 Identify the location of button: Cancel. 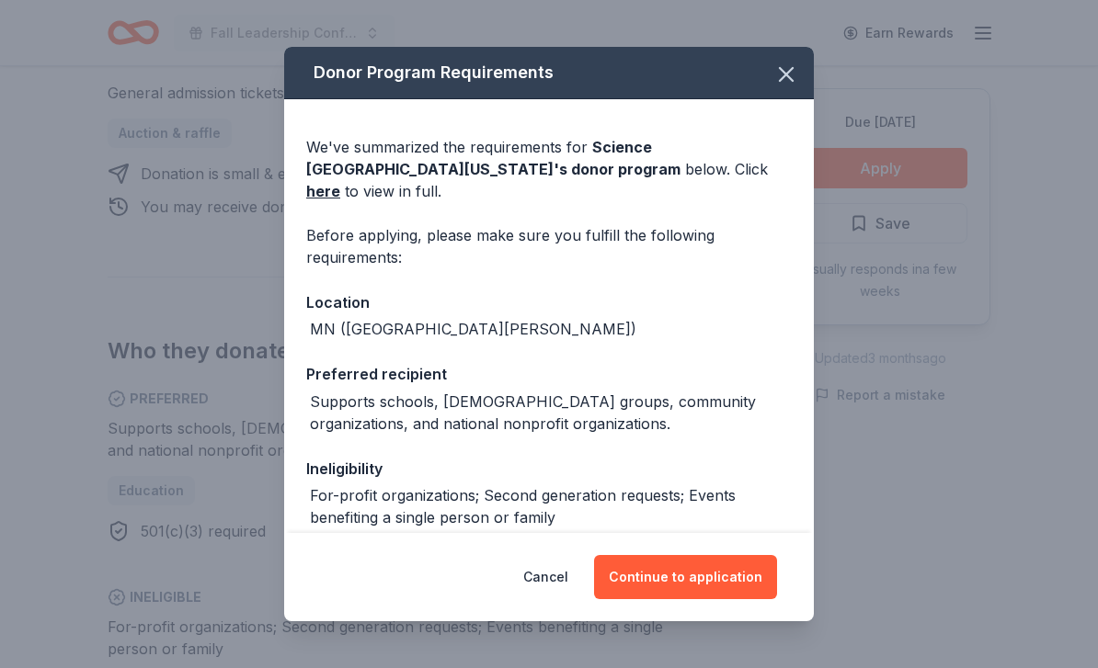
(545, 577).